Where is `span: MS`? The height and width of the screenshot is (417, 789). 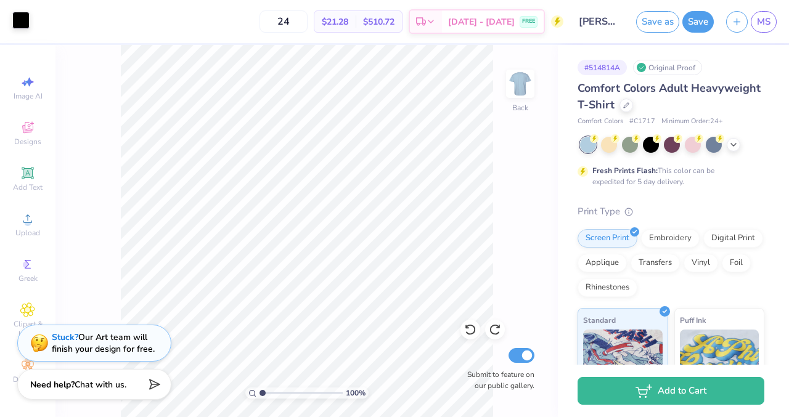
span: MS is located at coordinates (764, 22).